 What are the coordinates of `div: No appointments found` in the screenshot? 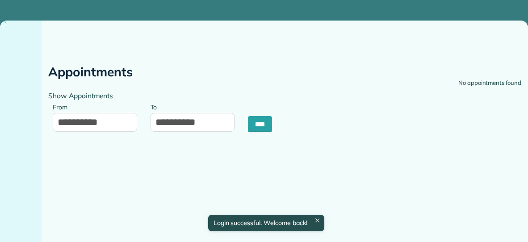 It's located at (490, 83).